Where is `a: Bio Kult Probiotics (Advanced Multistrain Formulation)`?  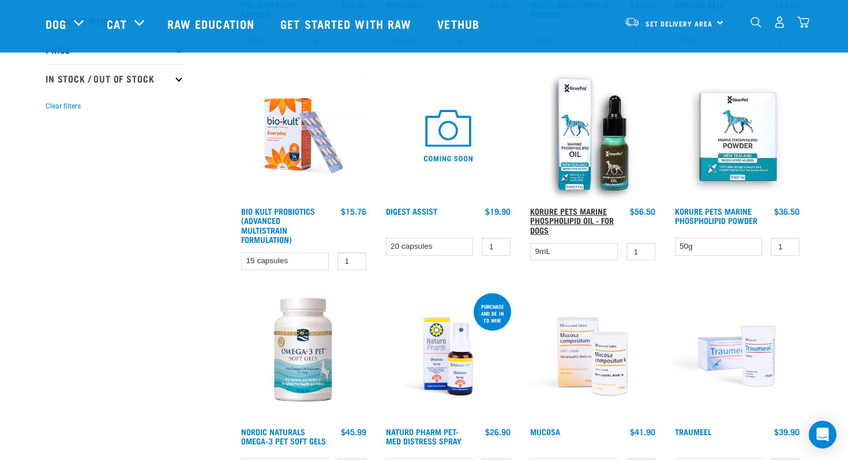 a: Bio Kult Probiotics (Advanced Multistrain Formulation) is located at coordinates (278, 225).